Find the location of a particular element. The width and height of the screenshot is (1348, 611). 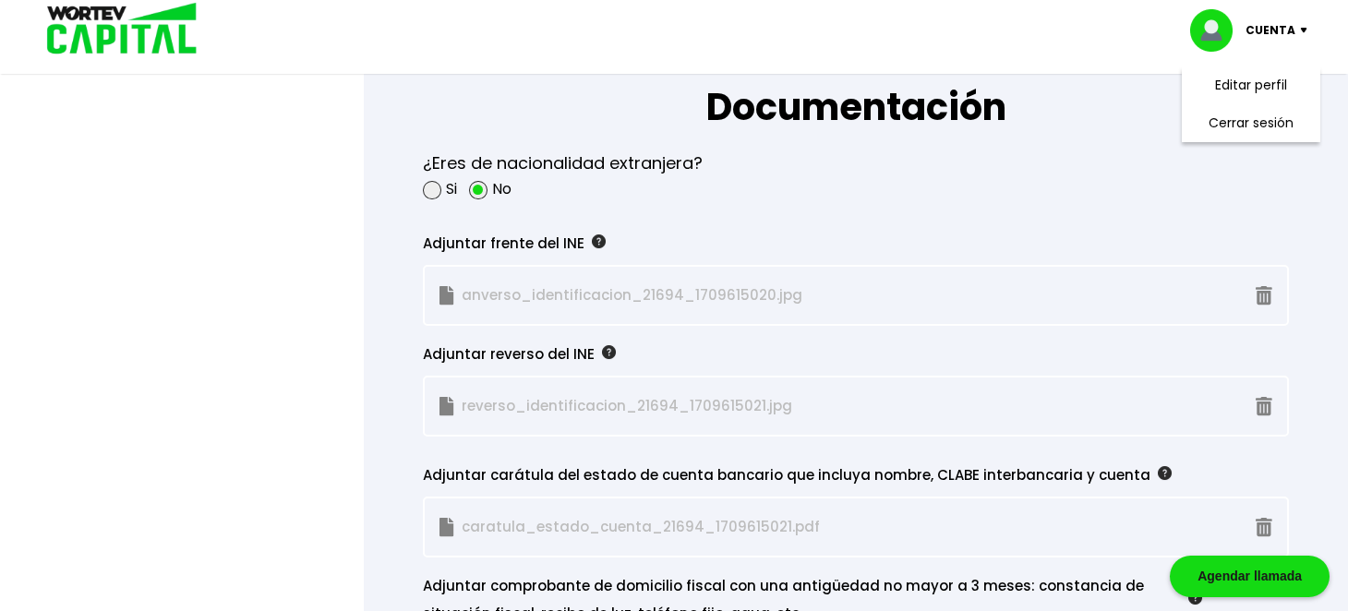

label: Si is located at coordinates (452, 188).